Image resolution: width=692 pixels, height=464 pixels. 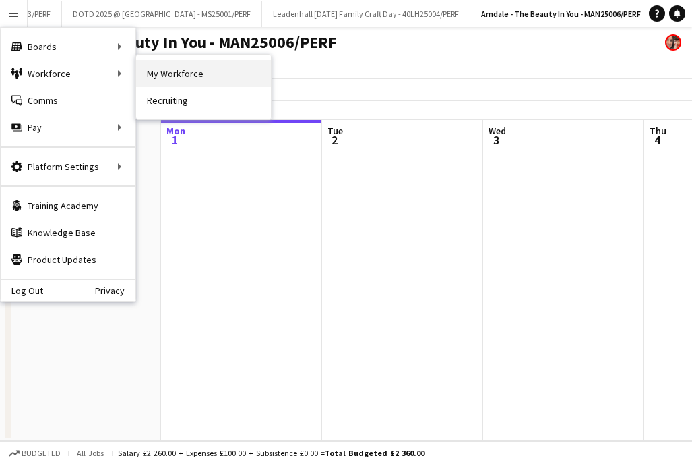 What do you see at coordinates (68, 260) in the screenshot?
I see `a: Product Updates` at bounding box center [68, 260].